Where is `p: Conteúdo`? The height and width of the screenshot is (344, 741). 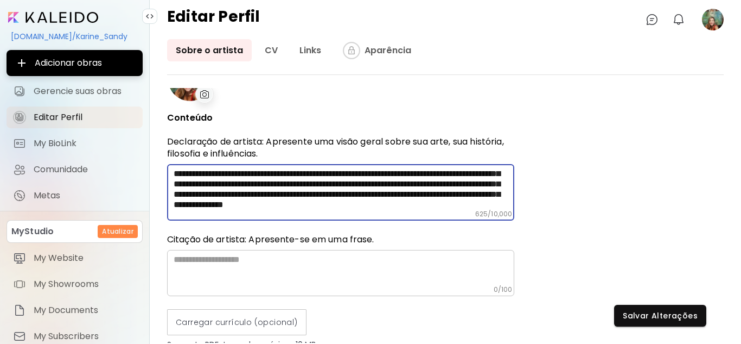
p: Conteúdo is located at coordinates (341, 118).